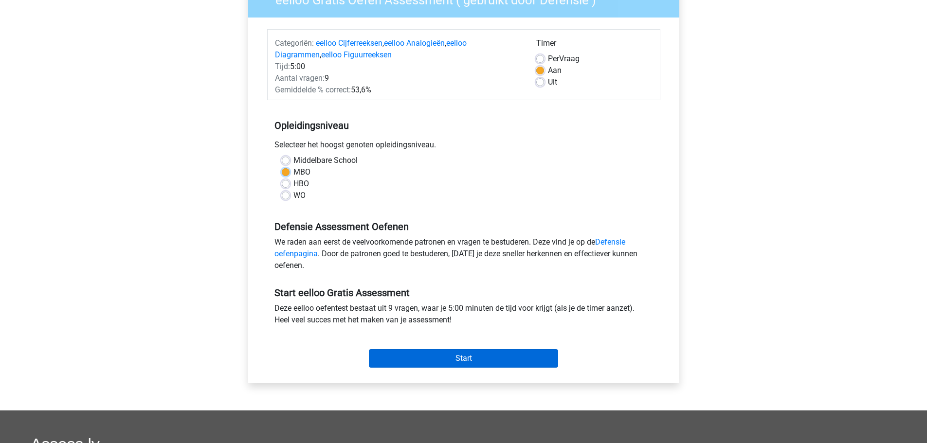 This screenshot has height=443, width=927. I want to click on label: WO, so click(299, 196).